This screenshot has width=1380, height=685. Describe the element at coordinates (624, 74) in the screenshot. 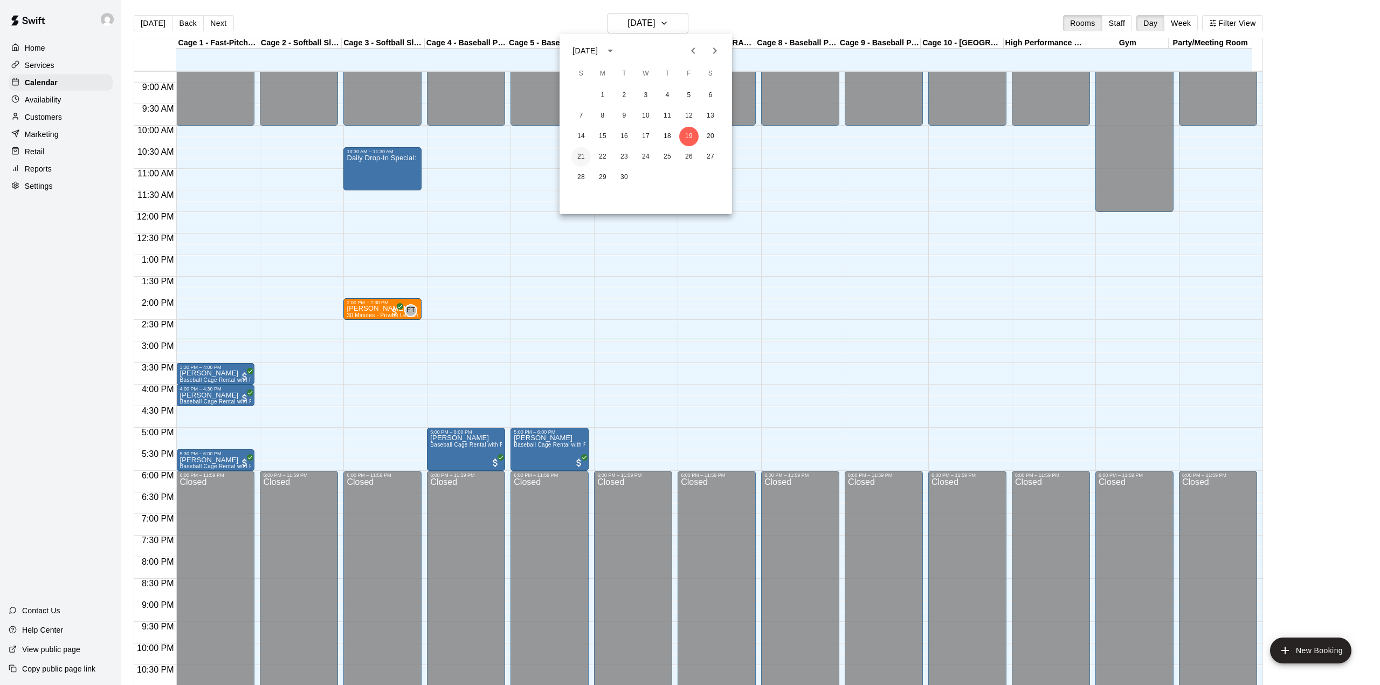

I see `span: Tuesday` at that location.